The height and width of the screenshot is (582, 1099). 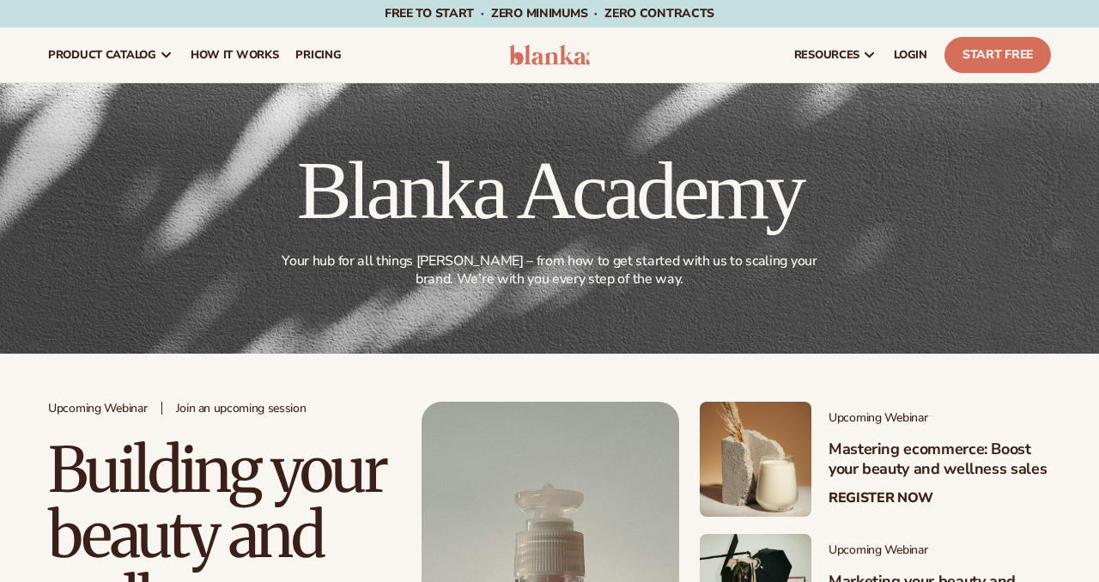 What do you see at coordinates (241, 409) in the screenshot?
I see `span: Join an upcoming session` at bounding box center [241, 409].